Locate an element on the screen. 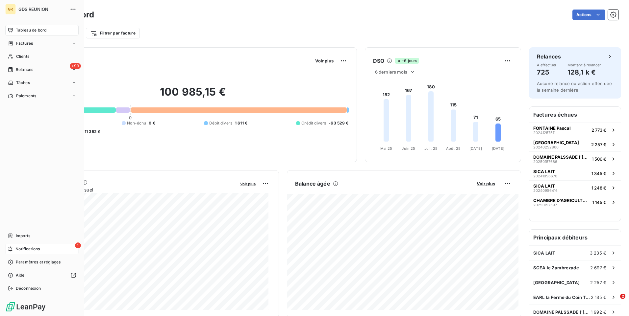  span: -11 352 € is located at coordinates (91, 132).